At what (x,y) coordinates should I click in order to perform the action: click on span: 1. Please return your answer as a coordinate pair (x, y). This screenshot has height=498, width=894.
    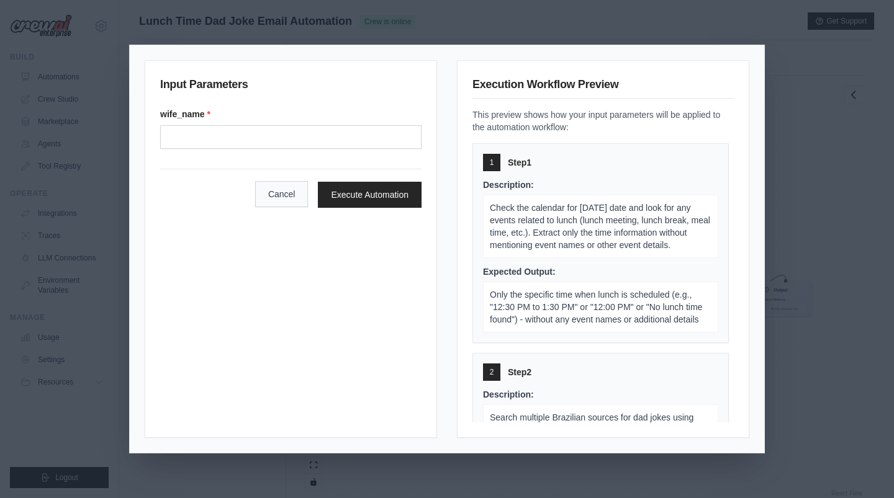
    Looking at the image, I should click on (492, 163).